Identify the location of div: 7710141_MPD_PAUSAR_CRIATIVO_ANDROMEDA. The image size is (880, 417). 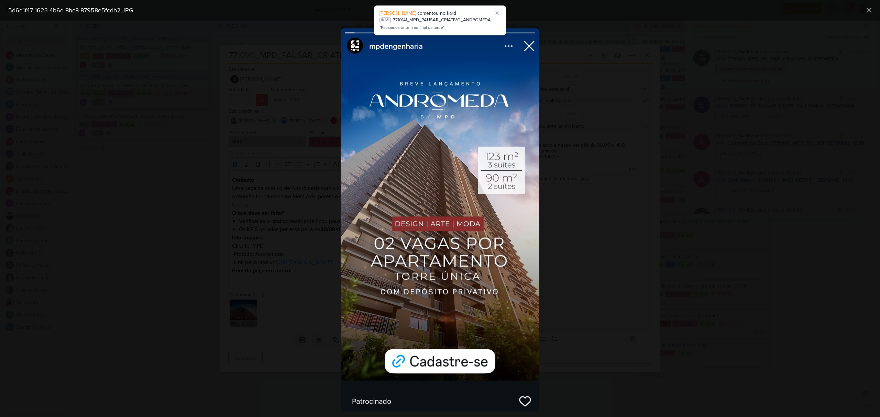
(442, 20).